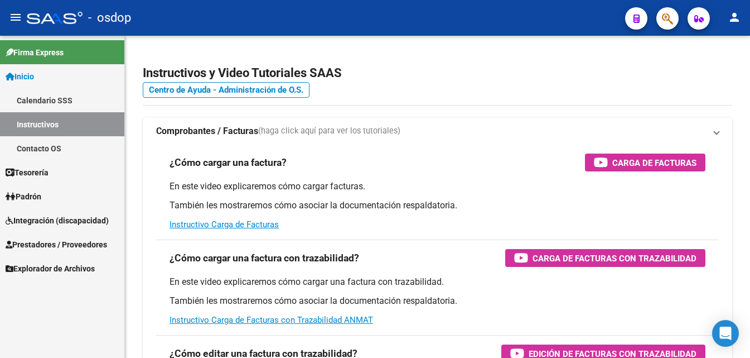 The image size is (750, 358). What do you see at coordinates (615, 258) in the screenshot?
I see `span: Carga de Facturas con Trazabilidad` at bounding box center [615, 258].